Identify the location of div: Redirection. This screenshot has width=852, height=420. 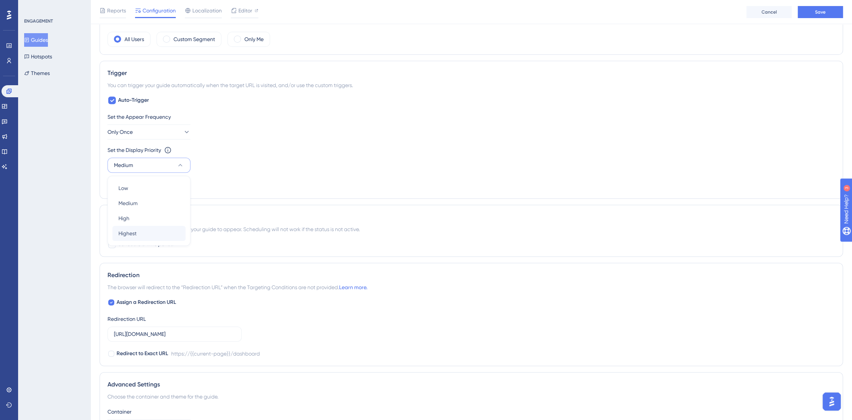
(471, 275).